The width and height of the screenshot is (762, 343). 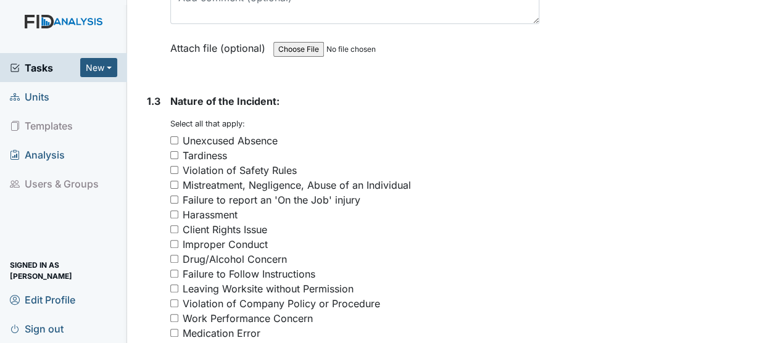 What do you see at coordinates (249, 274) in the screenshot?
I see `div: Failure to Follow Instructions` at bounding box center [249, 274].